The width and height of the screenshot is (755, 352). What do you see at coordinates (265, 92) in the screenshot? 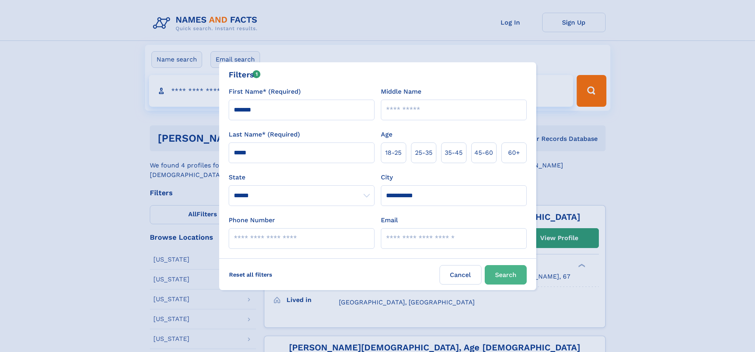
I see `label: First Name* (Required)` at bounding box center [265, 92].